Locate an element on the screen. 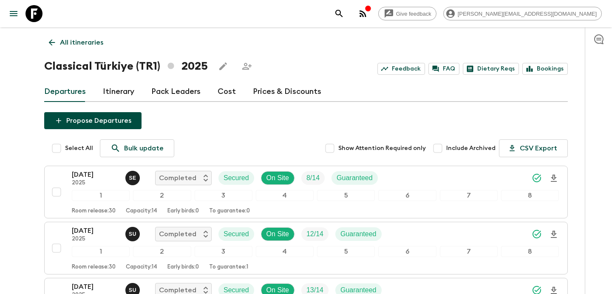 This screenshot has height=294, width=612. p: Bulk update is located at coordinates (144, 148).